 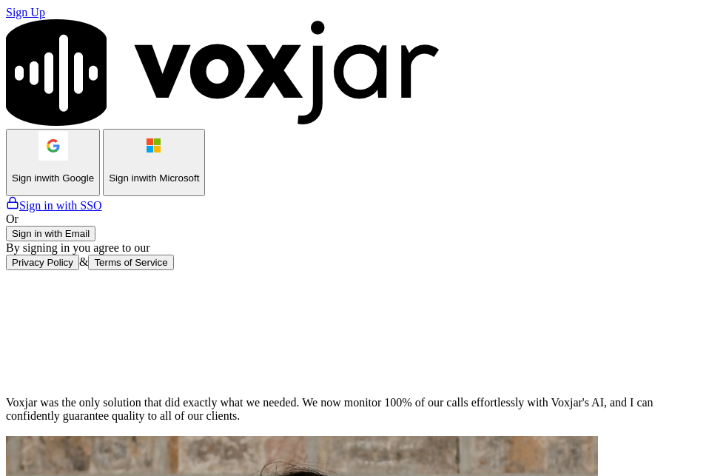 I want to click on a: Sign in with SSO, so click(x=54, y=205).